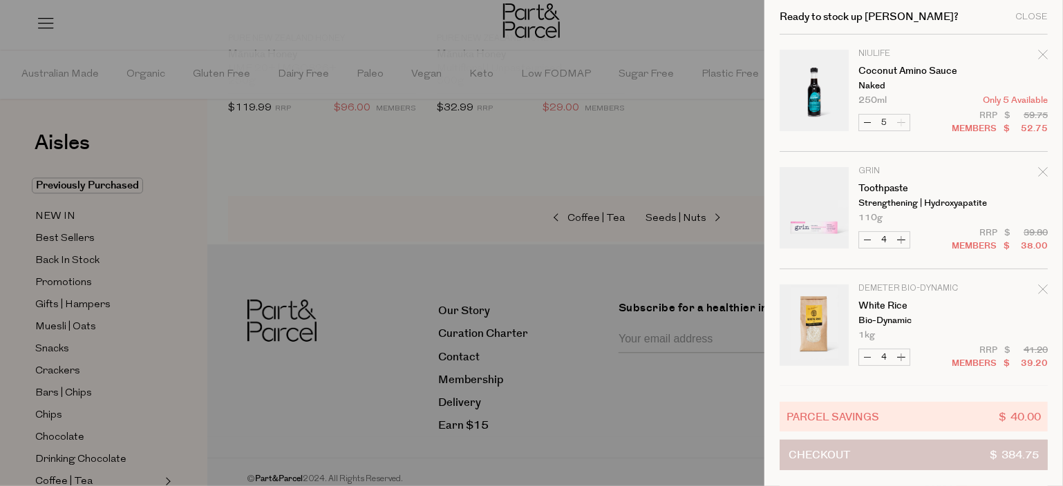 The width and height of the screenshot is (1063, 486). Describe the element at coordinates (911, 71) in the screenshot. I see `a: Coconut Amino Sauce` at that location.